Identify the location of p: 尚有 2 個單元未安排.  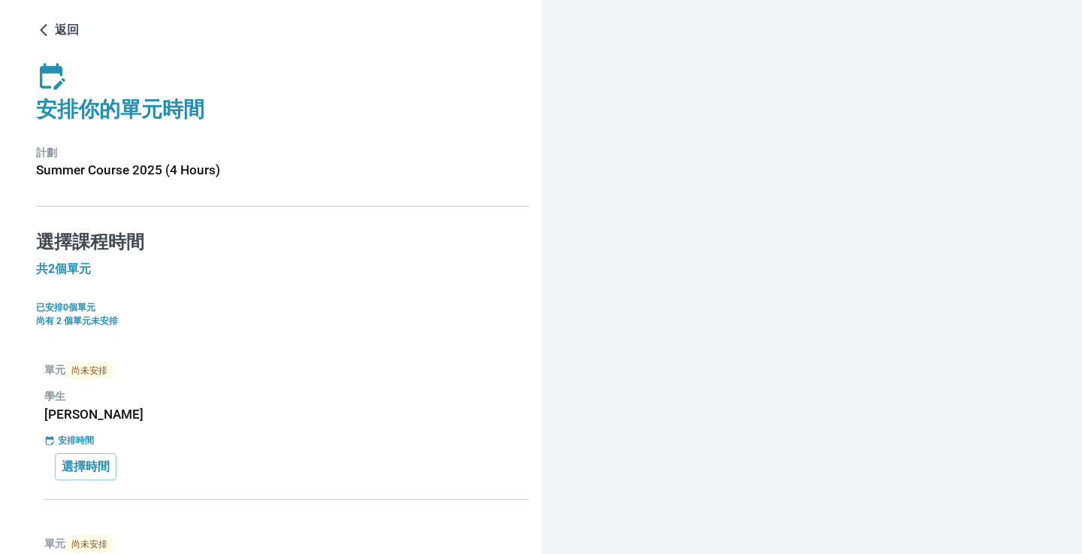
(282, 321).